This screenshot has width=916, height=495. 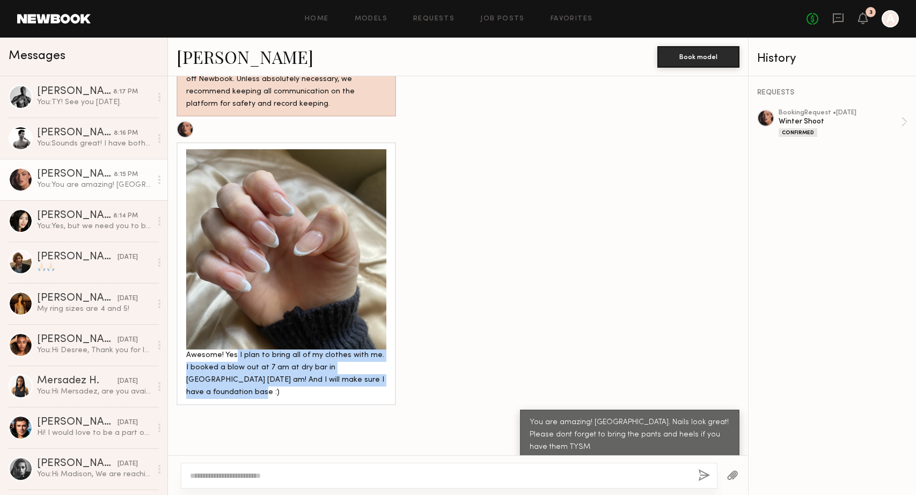 I want to click on div: Hi! I would love to be a part of this shoot, thank you so much for considering me :) only thing i..., so click(x=94, y=432).